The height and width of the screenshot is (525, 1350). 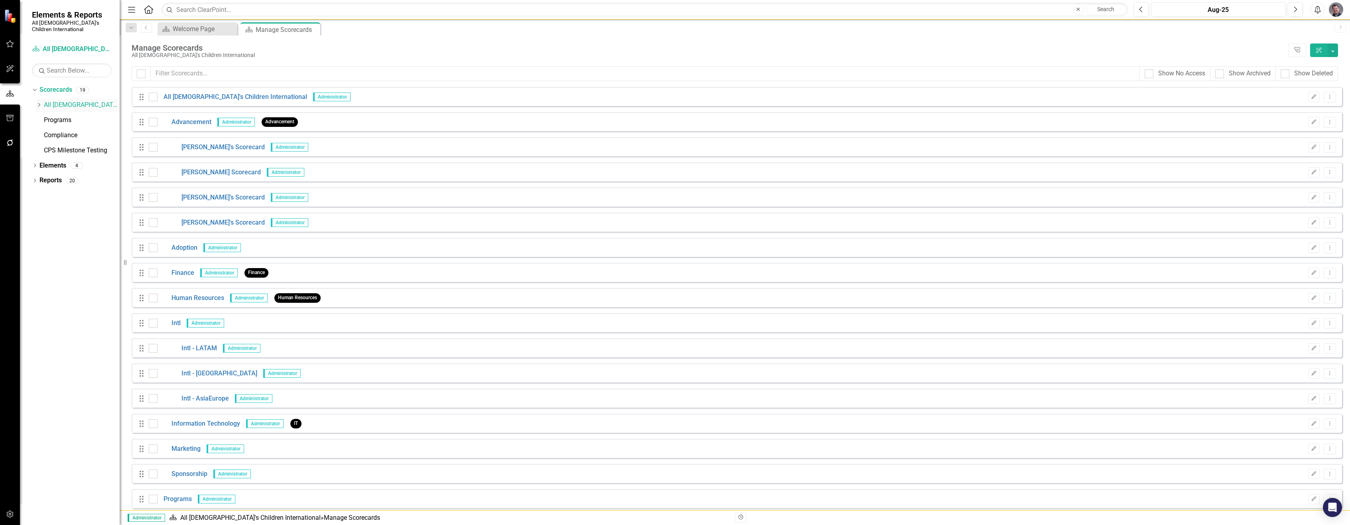 What do you see at coordinates (187, 348) in the screenshot?
I see `a: Intl - LATAM` at bounding box center [187, 348].